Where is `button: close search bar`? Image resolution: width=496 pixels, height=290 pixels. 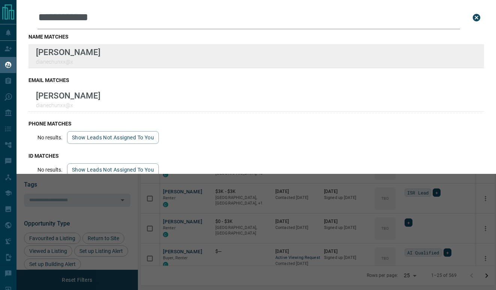 button: close search bar is located at coordinates (477, 18).